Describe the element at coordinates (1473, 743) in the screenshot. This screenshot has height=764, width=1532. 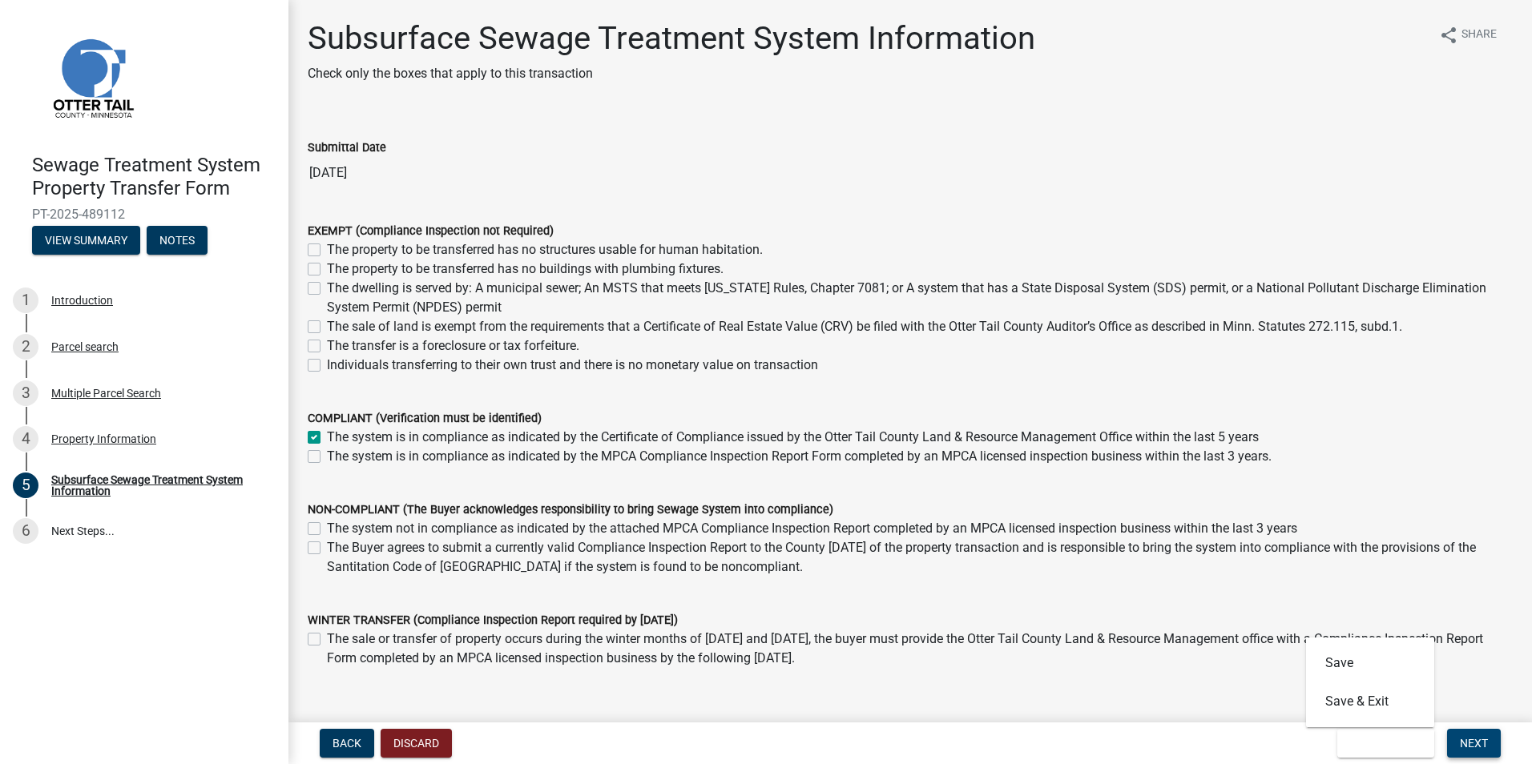
I see `span: Next` at that location.